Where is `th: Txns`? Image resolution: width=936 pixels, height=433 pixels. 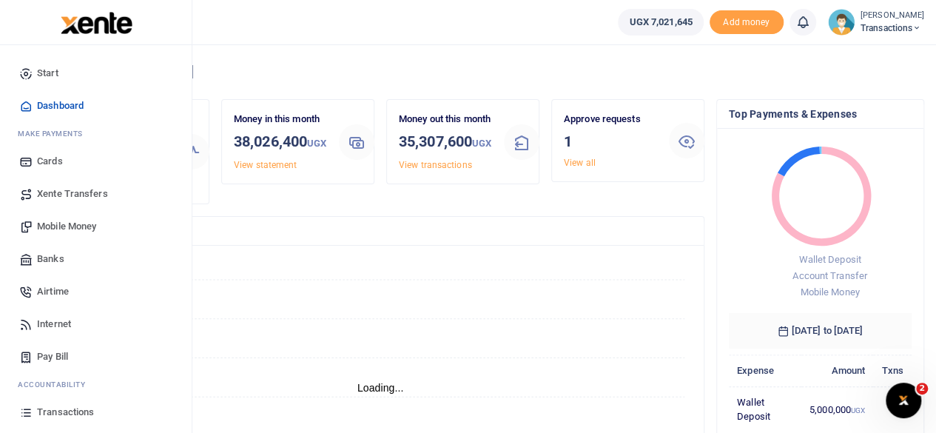 th: Txns is located at coordinates (893, 370).